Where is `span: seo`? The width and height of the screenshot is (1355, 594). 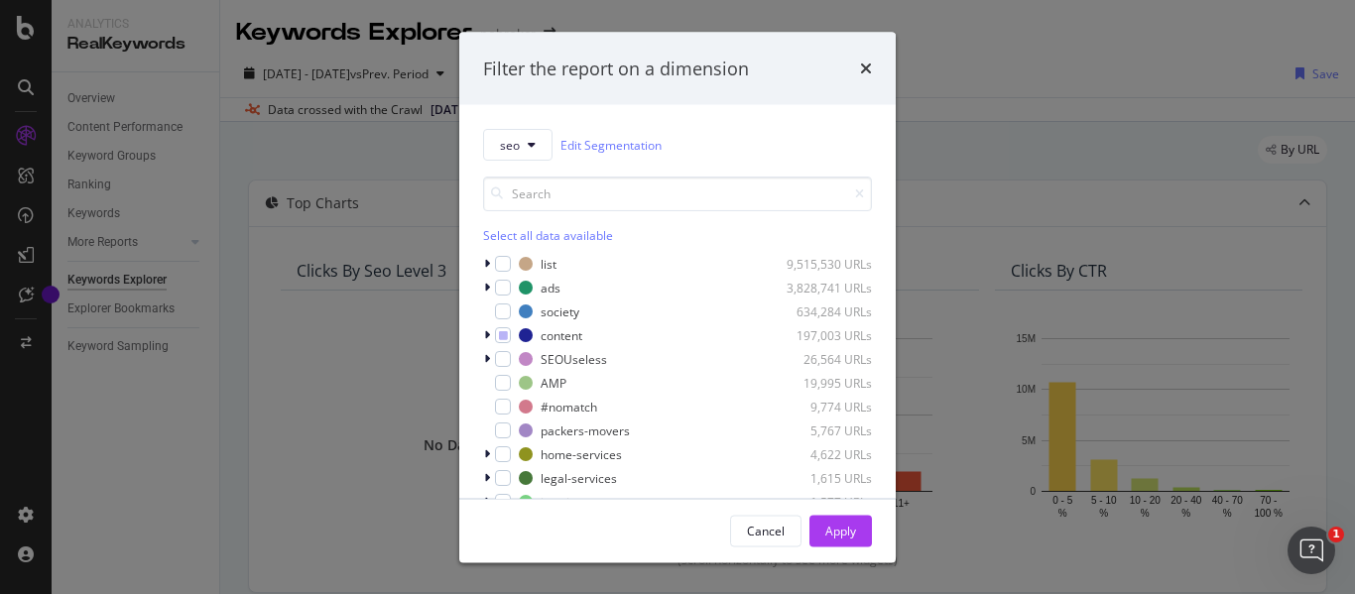 span: seo is located at coordinates (510, 144).